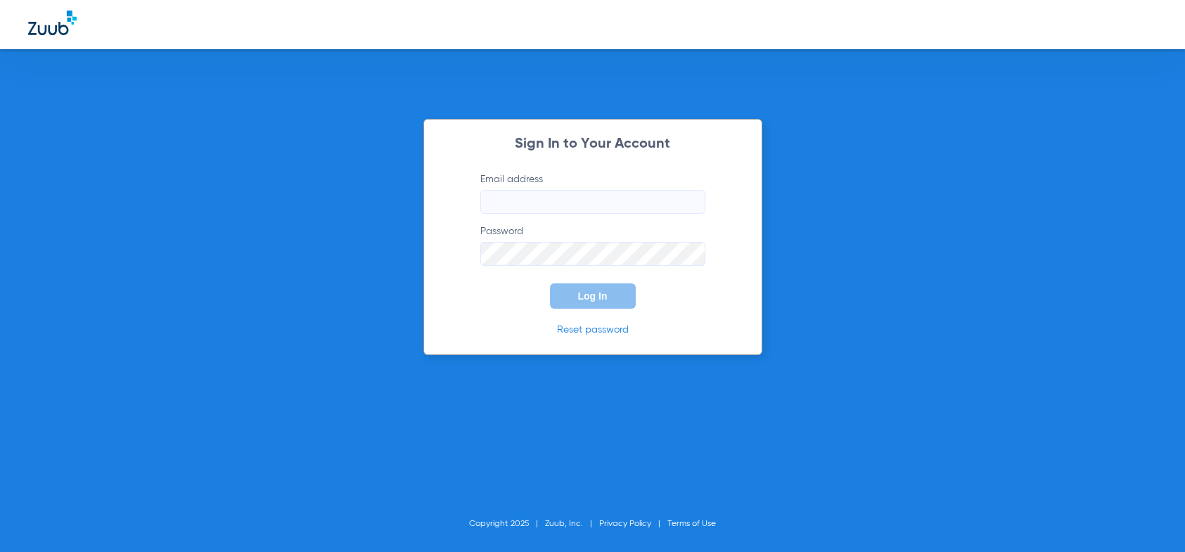 This screenshot has width=1185, height=552. Describe the element at coordinates (593, 296) in the screenshot. I see `span: Log In` at that location.